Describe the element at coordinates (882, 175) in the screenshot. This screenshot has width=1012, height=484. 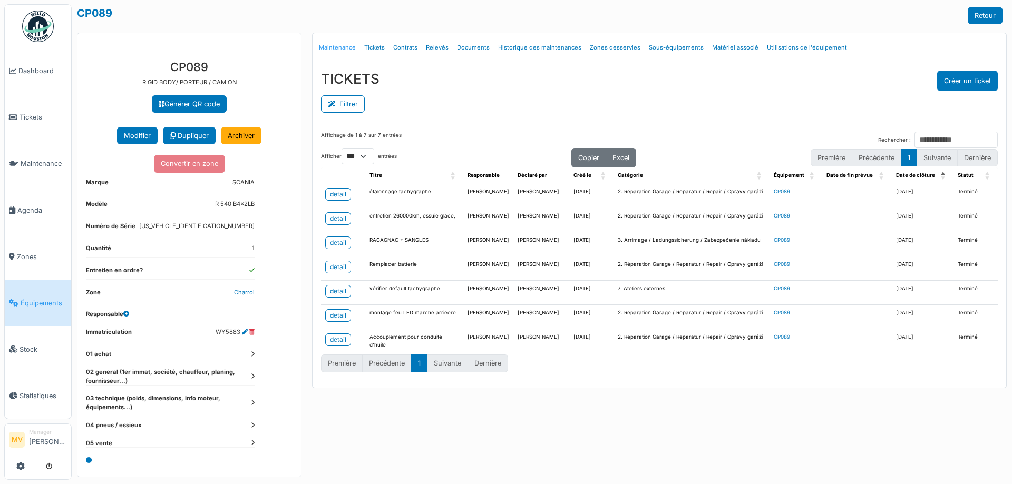
I see `span: Date de fin prévue: Activate to sort` at that location.